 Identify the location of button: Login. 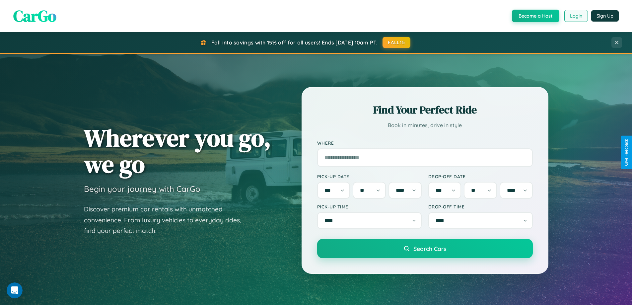
(576, 16).